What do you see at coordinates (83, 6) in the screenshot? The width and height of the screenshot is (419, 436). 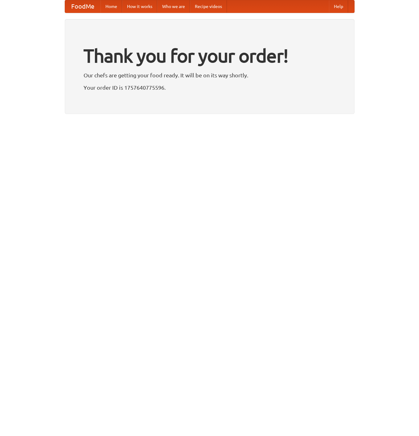 I see `a: FoodMe` at bounding box center [83, 6].